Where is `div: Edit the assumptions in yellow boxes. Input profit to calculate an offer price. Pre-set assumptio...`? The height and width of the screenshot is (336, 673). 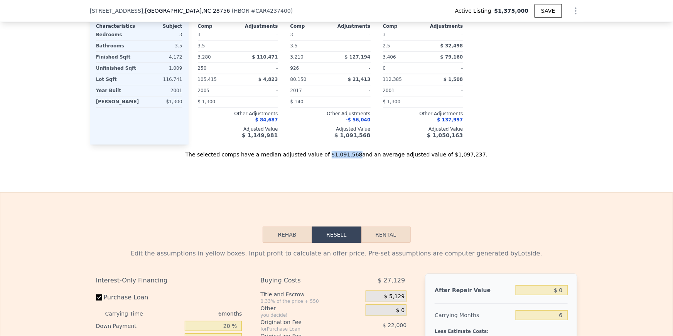 div: Edit the assumptions in yellow boxes. Input profit to calculate an offer price. Pre-set assumptio... is located at coordinates (337, 254).